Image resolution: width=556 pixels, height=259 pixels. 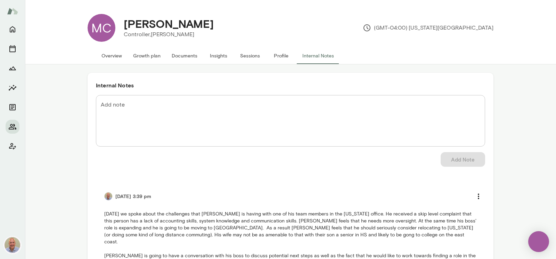 I want to click on button: Growth plan, so click(x=147, y=56).